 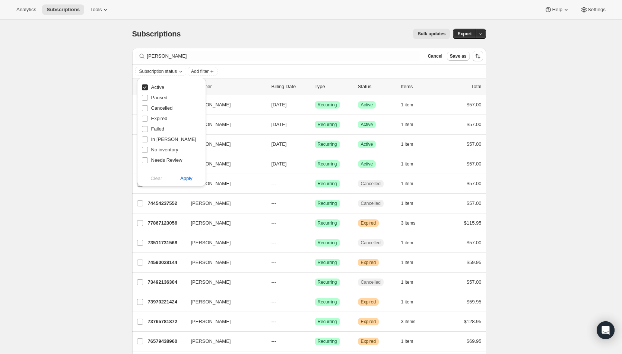 I want to click on span: 3 items, so click(x=408, y=223).